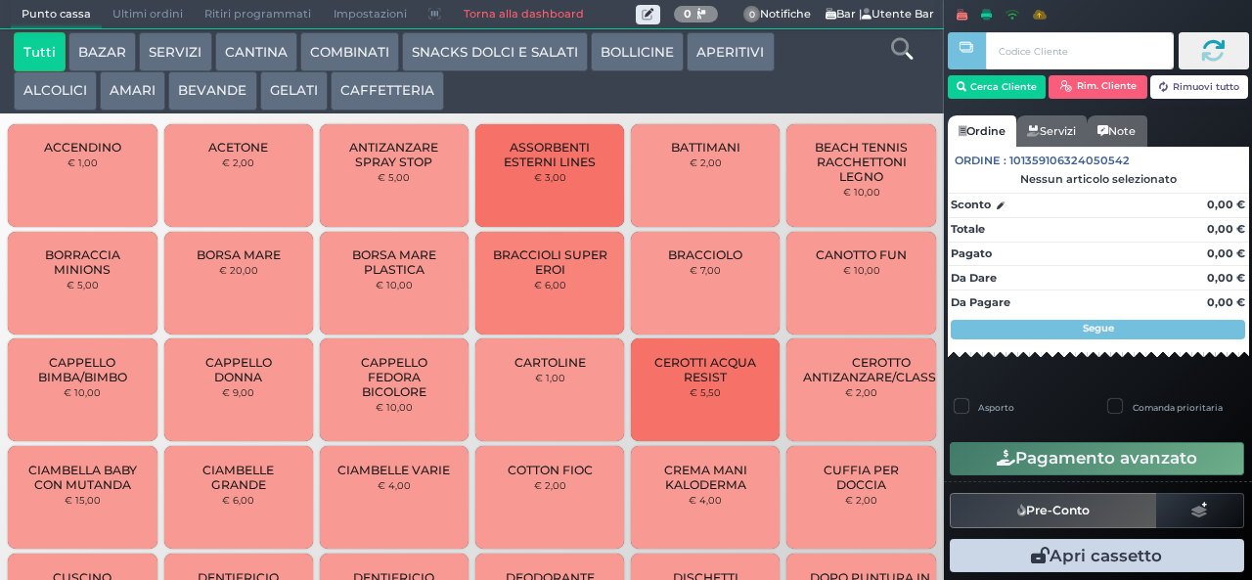  Describe the element at coordinates (729, 52) in the screenshot. I see `button: APERITIVI` at that location.